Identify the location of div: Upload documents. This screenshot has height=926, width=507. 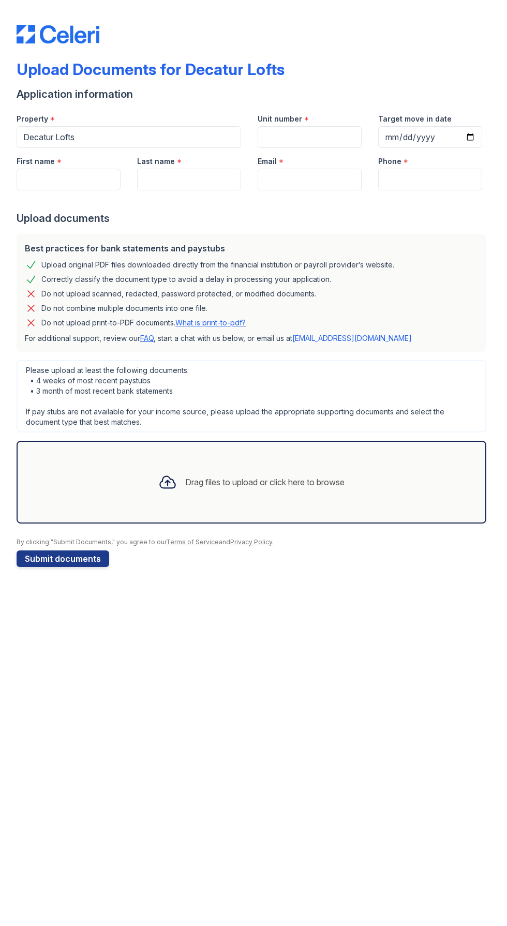
(254, 218).